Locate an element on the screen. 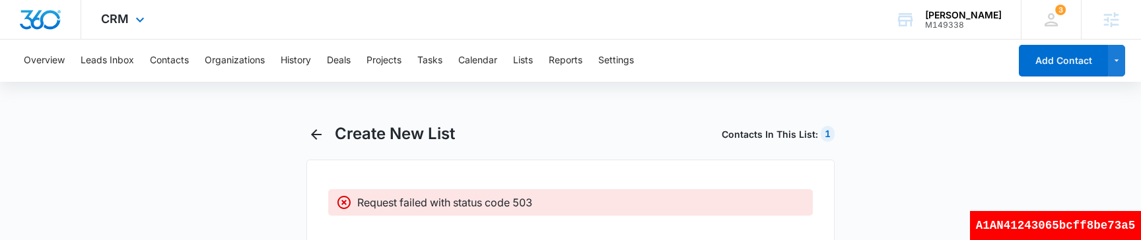 The image size is (1141, 240). button: Contacts is located at coordinates (169, 61).